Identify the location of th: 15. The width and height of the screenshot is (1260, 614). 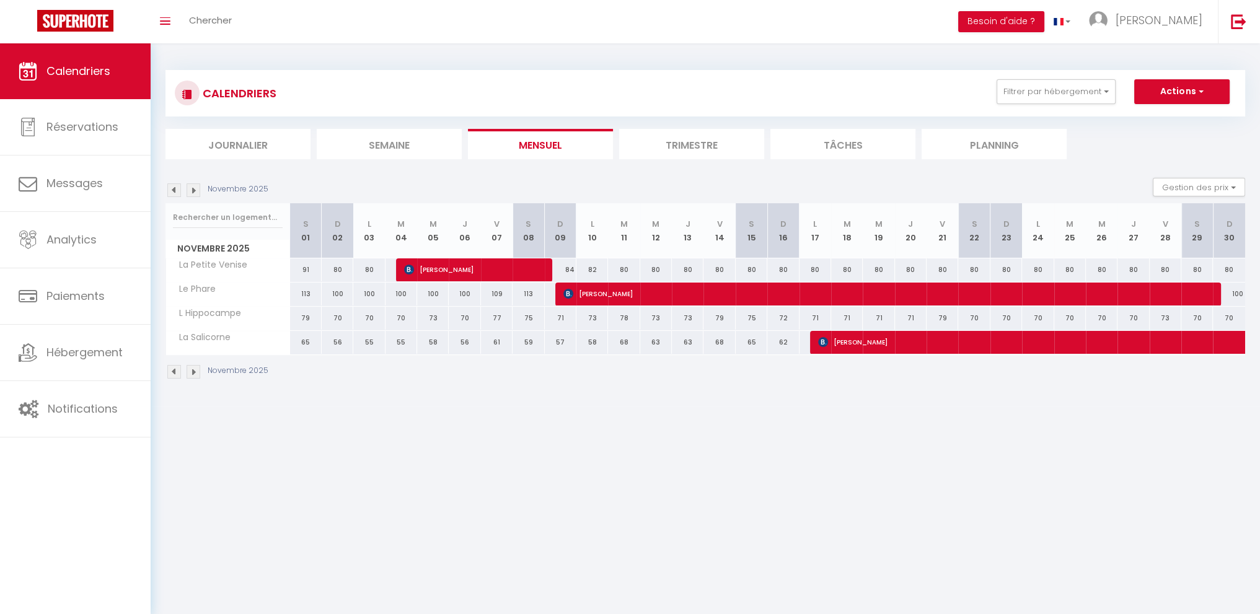
(751, 231).